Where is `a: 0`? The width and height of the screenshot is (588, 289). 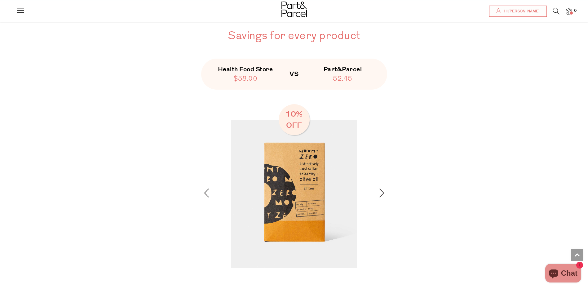
a: 0 is located at coordinates (569, 11).